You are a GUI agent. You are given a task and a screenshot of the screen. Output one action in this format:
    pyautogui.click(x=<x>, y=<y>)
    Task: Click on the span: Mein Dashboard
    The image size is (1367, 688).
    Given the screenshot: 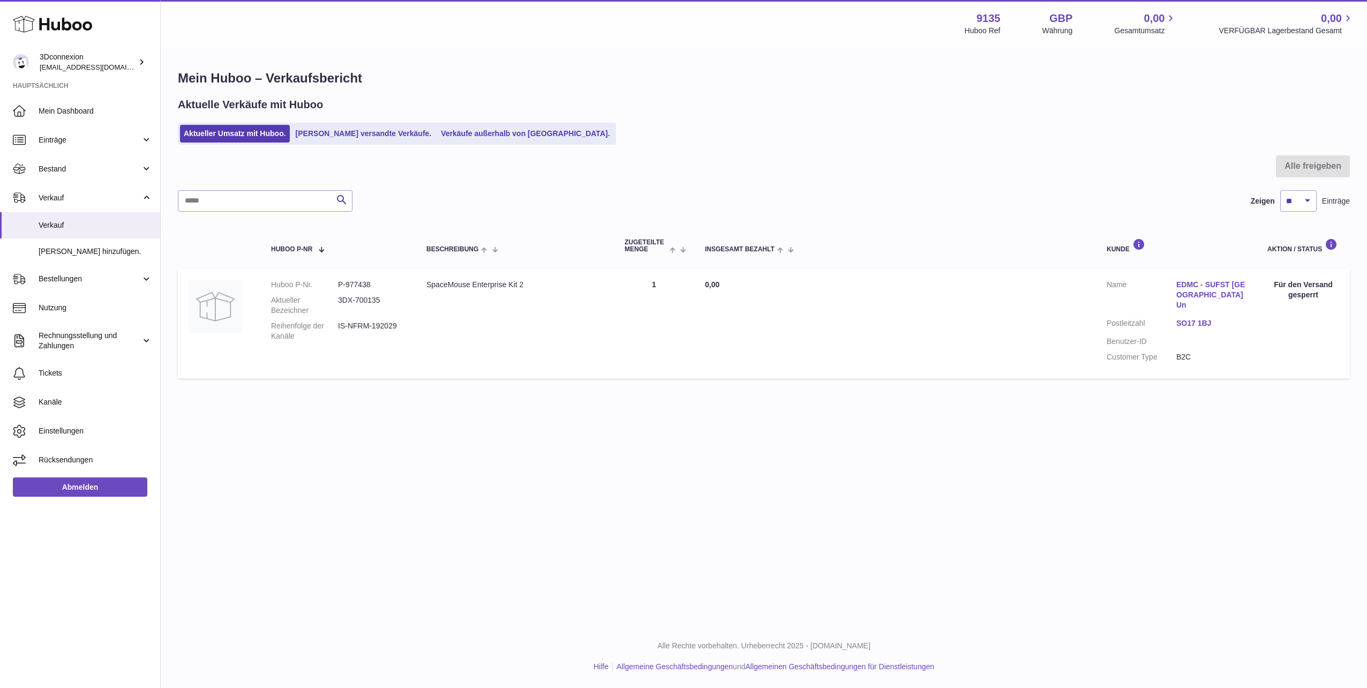 What is the action you would take?
    pyautogui.click(x=95, y=111)
    